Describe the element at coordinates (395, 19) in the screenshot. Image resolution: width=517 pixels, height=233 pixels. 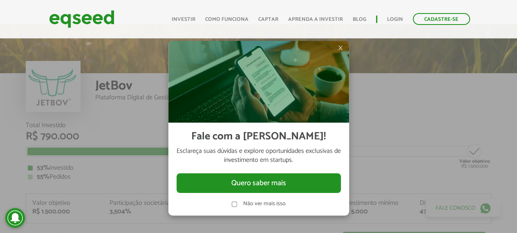
I see `a: Login` at that location.